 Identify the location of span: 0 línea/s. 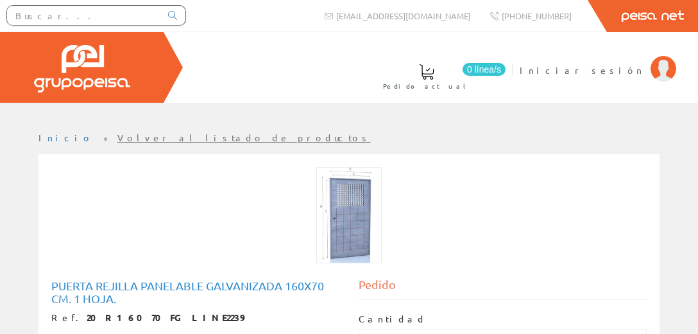
(484, 69).